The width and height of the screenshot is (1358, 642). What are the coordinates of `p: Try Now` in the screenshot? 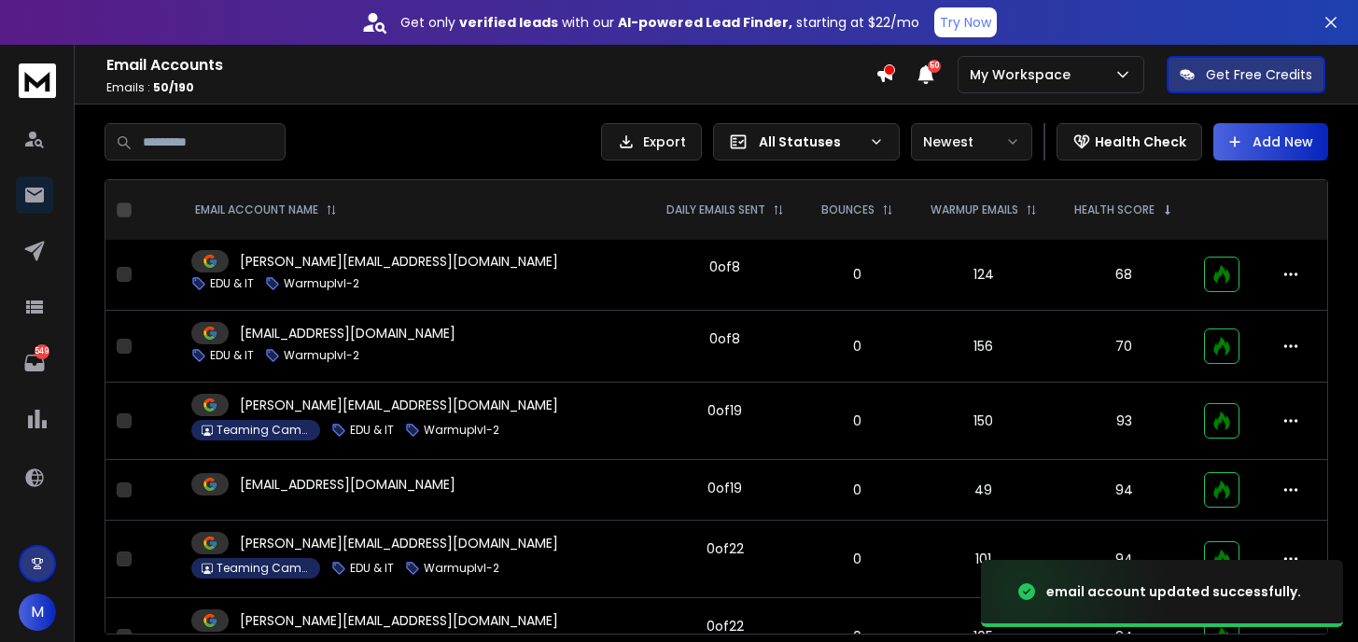 It's located at (965, 22).